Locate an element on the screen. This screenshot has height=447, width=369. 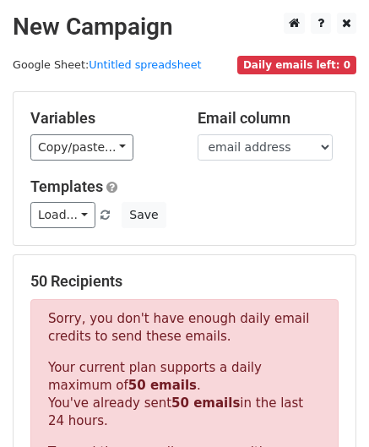
p: Your current plan supports a daily maximum of . You've already sent in the last 24 hours. is located at coordinates (184, 395).